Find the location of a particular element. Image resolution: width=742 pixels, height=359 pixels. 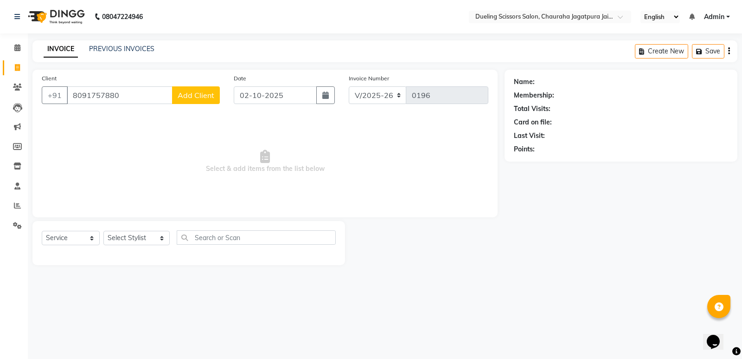

div: Membership: is located at coordinates (534, 95).